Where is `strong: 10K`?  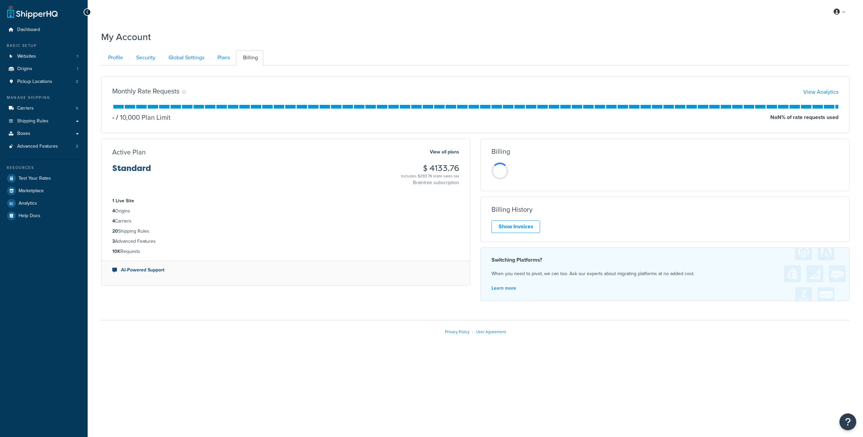 strong: 10K is located at coordinates (116, 251).